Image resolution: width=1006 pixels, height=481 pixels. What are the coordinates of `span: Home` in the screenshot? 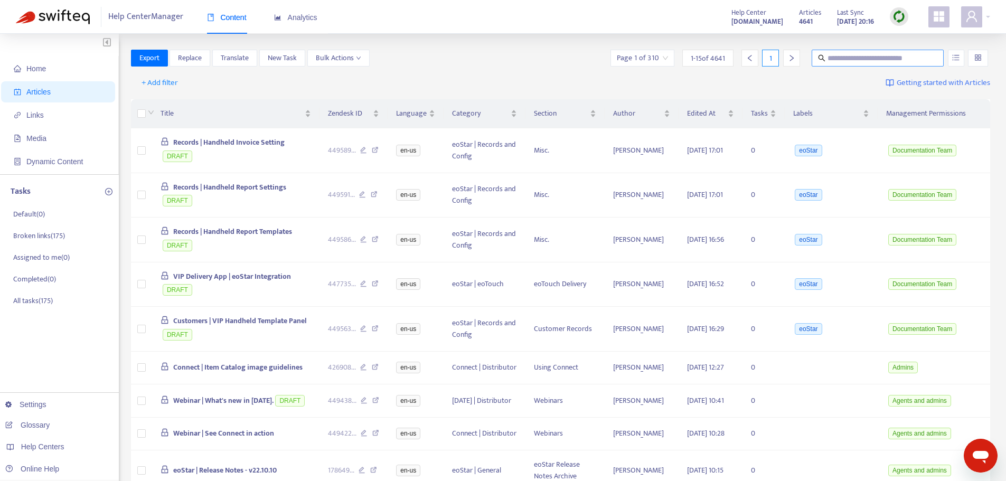 It's located at (36, 69).